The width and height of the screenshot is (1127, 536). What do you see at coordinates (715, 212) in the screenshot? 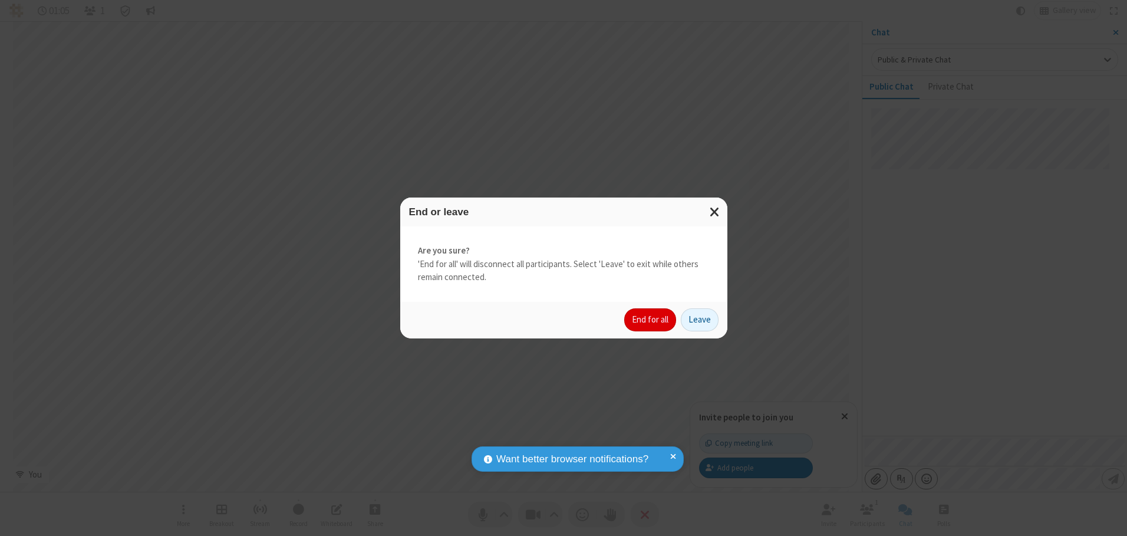
I see `button: Close modal` at bounding box center [715, 212].